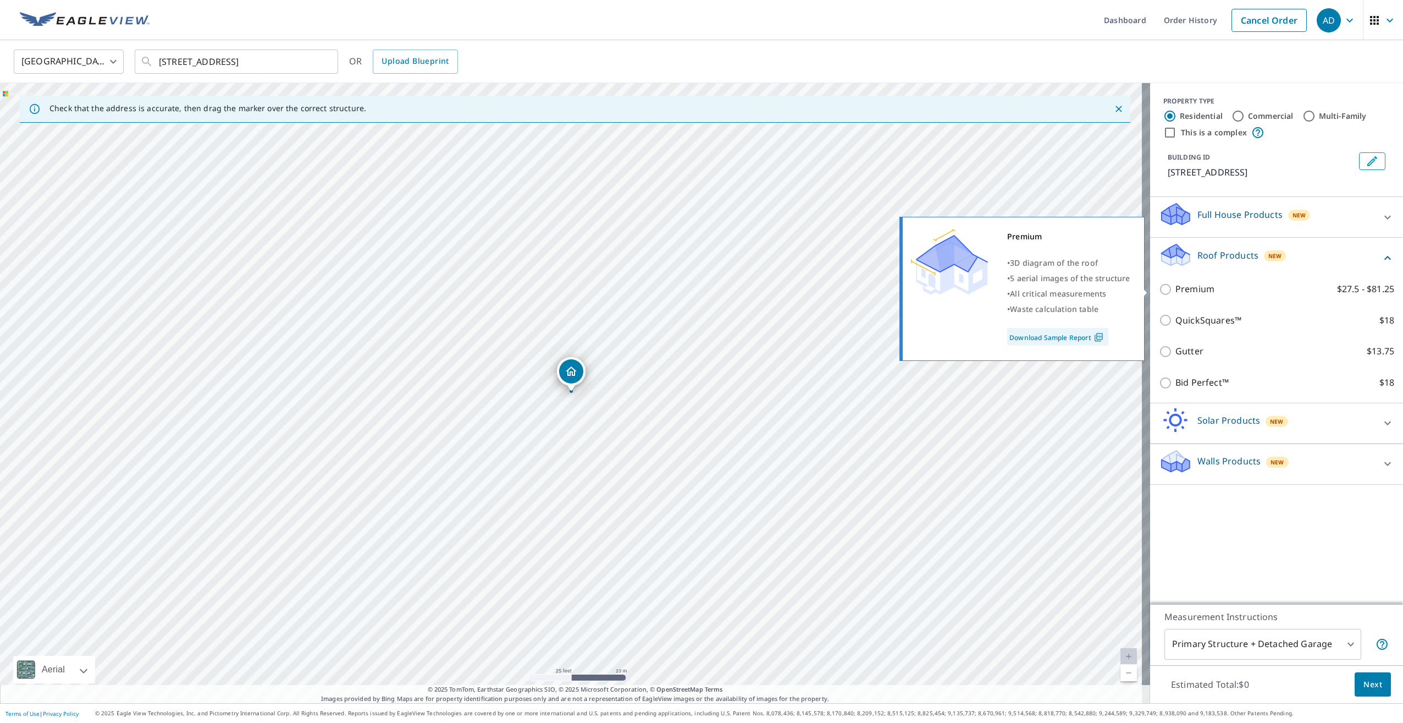 This screenshot has width=1403, height=723. I want to click on div: Premium, so click(1069, 236).